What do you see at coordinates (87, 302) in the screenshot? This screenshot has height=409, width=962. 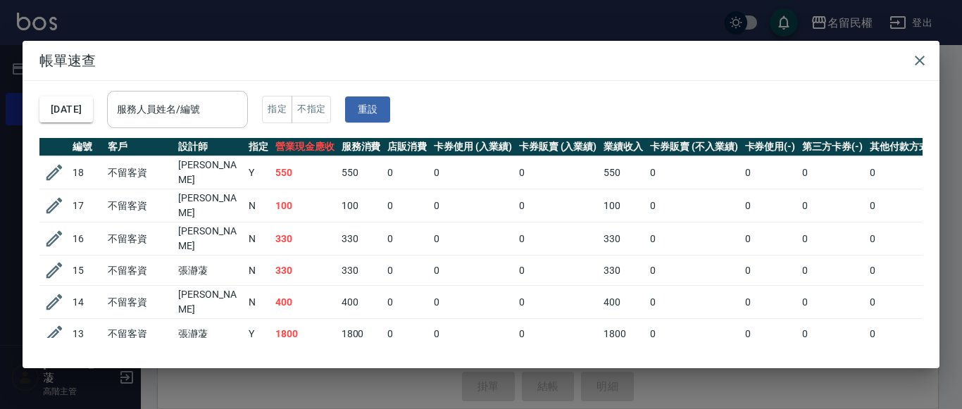 I see `td: 14` at bounding box center [87, 302].